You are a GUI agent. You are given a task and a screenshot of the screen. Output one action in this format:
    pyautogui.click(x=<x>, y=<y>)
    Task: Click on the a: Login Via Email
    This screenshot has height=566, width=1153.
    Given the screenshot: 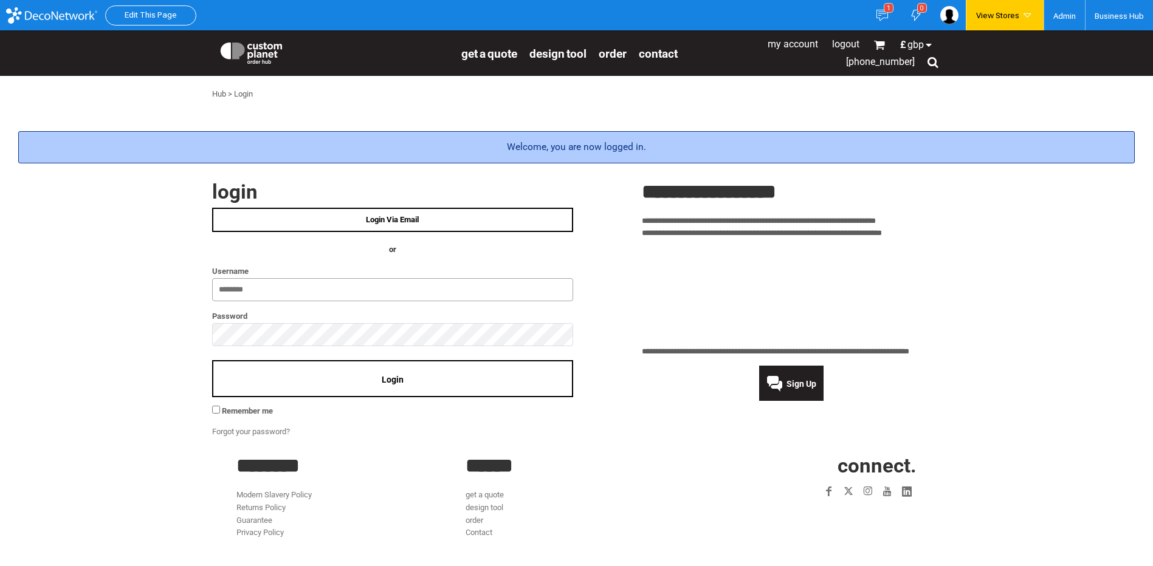 What is the action you would take?
    pyautogui.click(x=393, y=220)
    